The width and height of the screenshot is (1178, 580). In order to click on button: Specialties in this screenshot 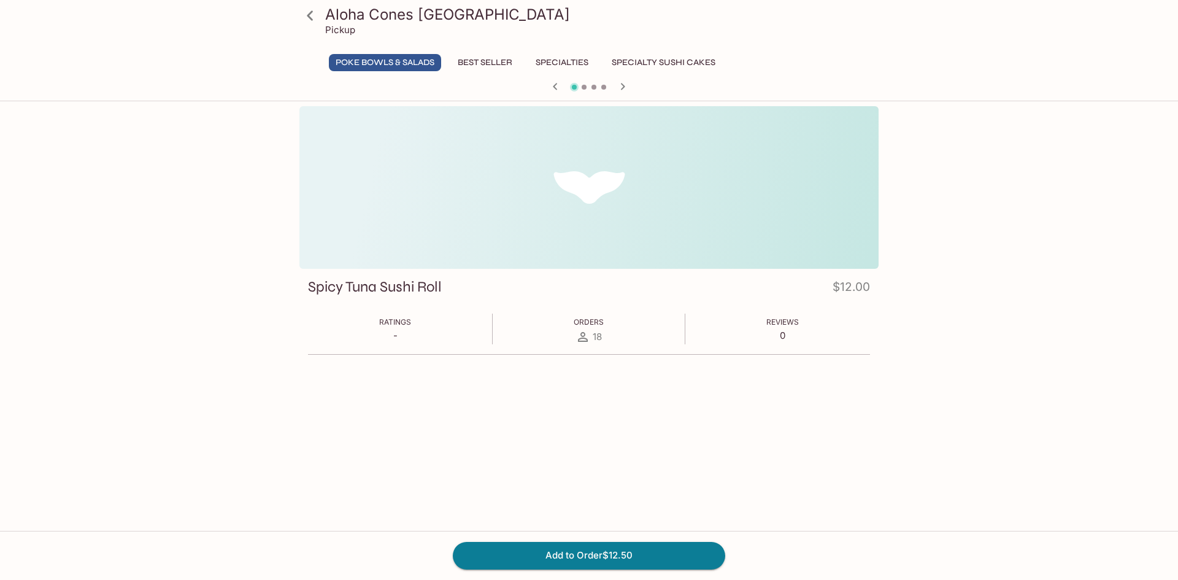, I will do `click(562, 63)`.